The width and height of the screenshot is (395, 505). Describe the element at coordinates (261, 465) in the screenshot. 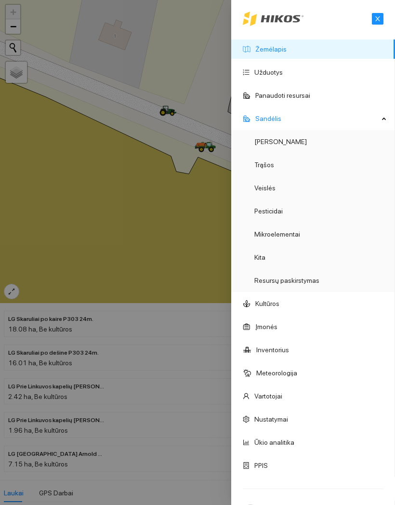

I see `a: PPIS` at that location.